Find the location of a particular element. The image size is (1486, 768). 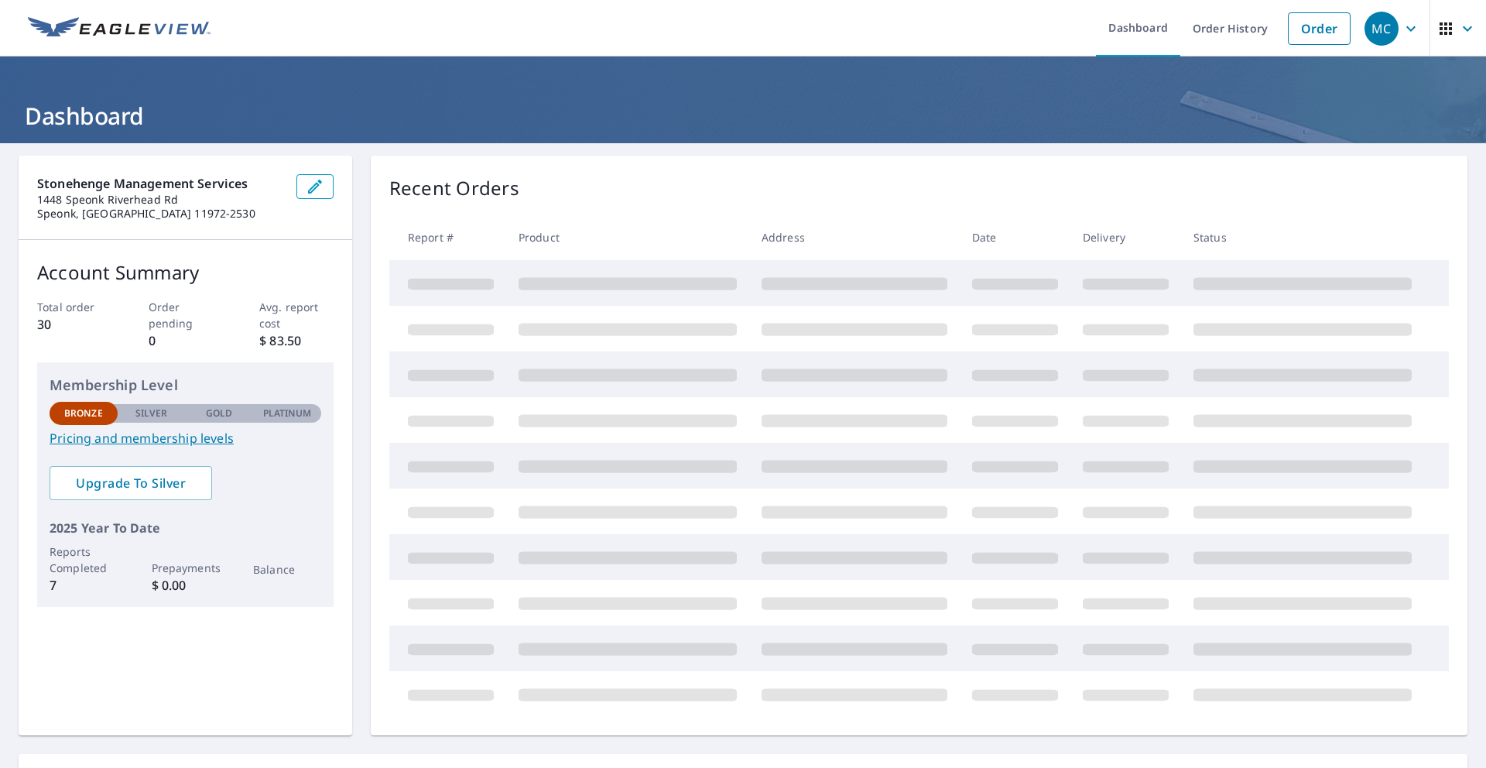

p: 0 is located at coordinates (186, 340).